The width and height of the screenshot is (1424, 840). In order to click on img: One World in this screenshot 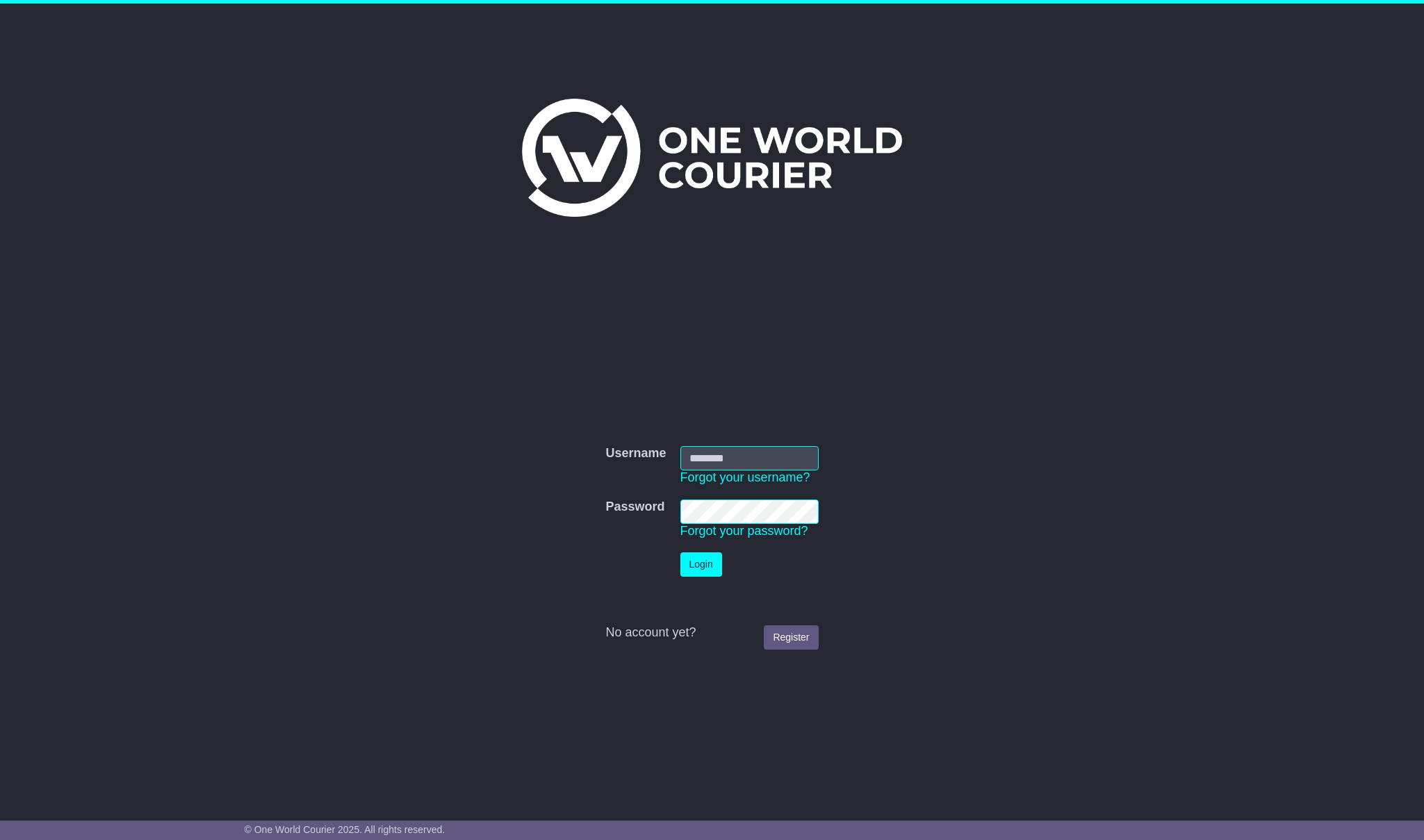, I will do `click(712, 158)`.